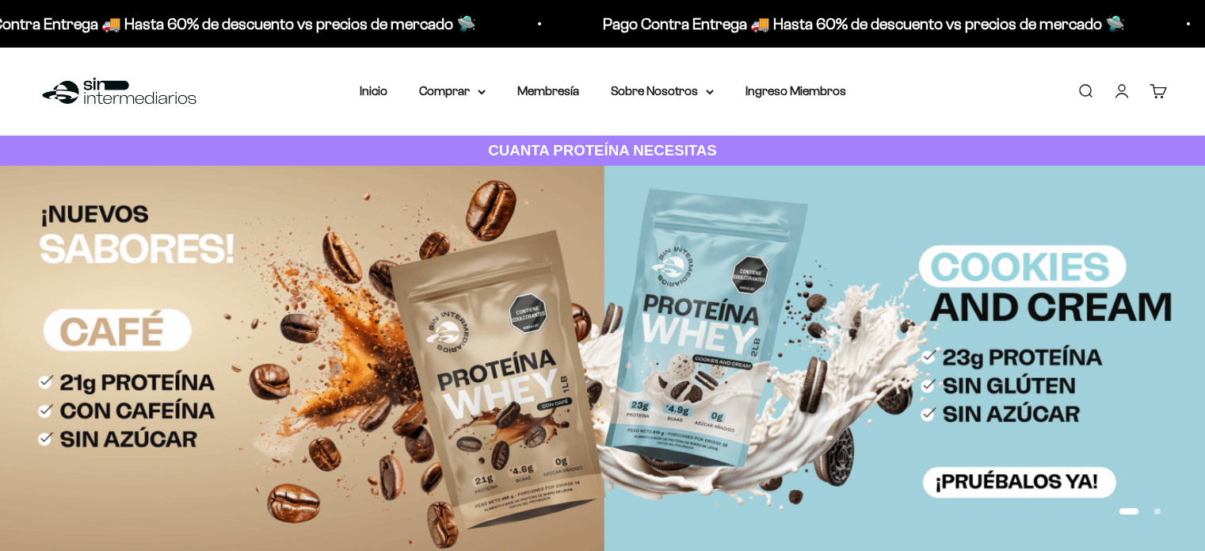 The height and width of the screenshot is (551, 1205). Describe the element at coordinates (548, 90) in the screenshot. I see `a: Membresía` at that location.